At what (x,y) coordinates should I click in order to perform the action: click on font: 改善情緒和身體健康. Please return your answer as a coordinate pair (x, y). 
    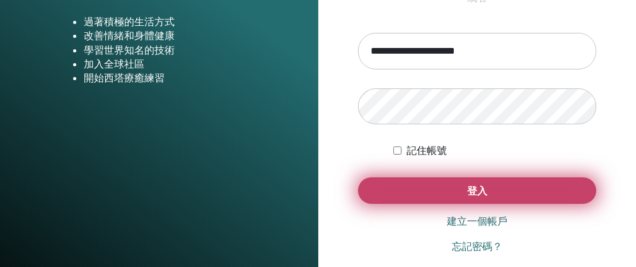
    Looking at the image, I should click on (129, 35).